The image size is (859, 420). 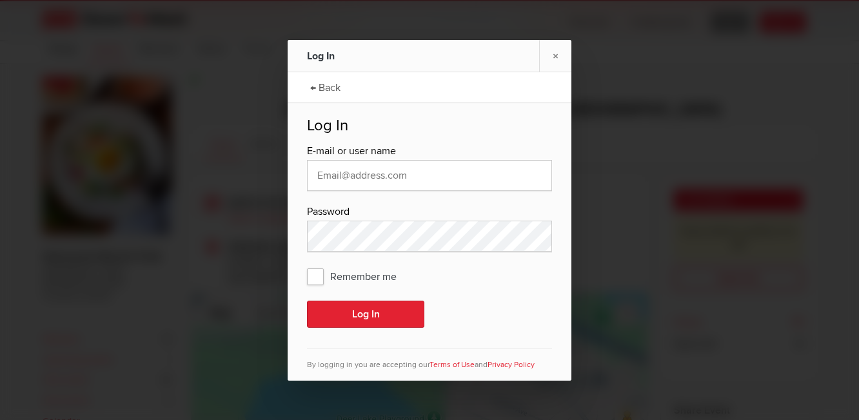 What do you see at coordinates (366, 314) in the screenshot?
I see `button: Log In` at bounding box center [366, 314].